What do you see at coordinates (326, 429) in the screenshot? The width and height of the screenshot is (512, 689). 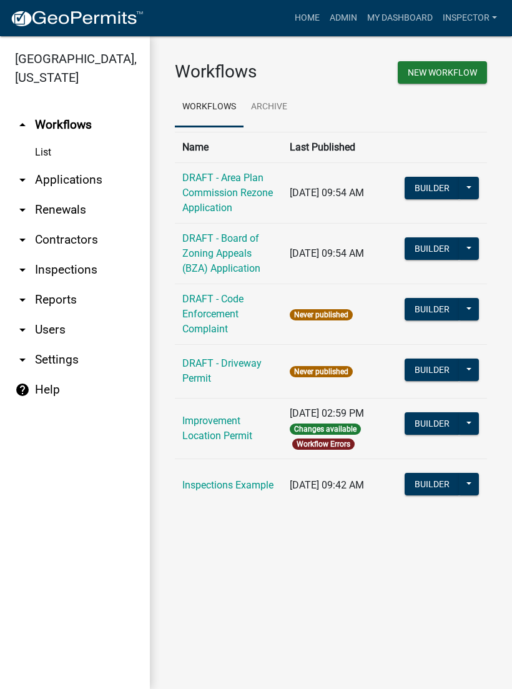 I see `span: Changes available` at bounding box center [326, 429].